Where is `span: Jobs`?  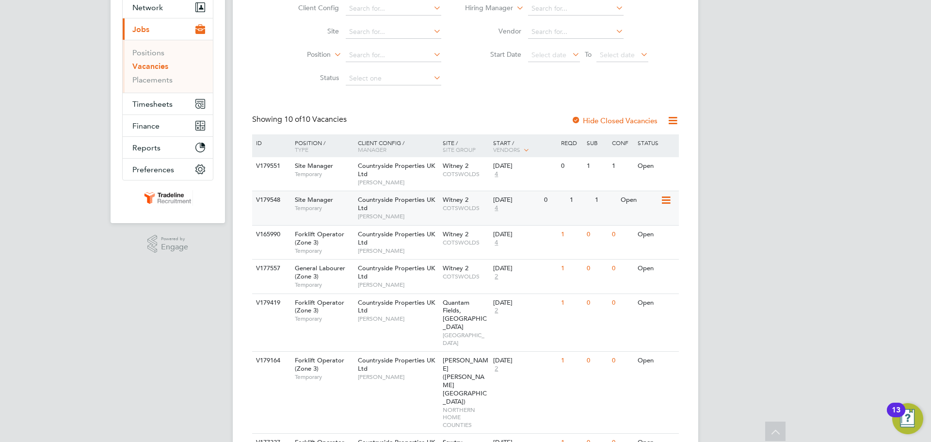 span: Jobs is located at coordinates (141, 29).